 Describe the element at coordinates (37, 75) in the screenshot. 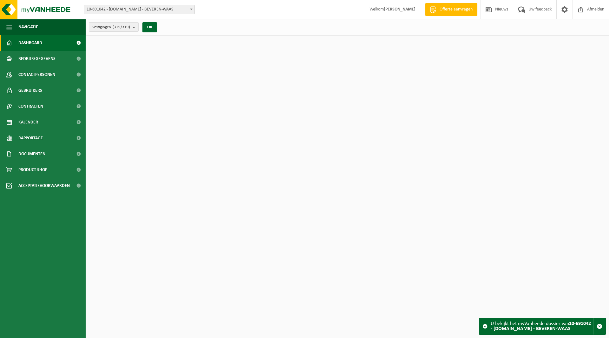

I see `span: Contactpersonen` at that location.